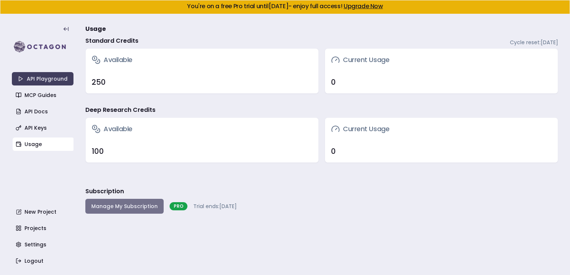  I want to click on a: Projects, so click(43, 228).